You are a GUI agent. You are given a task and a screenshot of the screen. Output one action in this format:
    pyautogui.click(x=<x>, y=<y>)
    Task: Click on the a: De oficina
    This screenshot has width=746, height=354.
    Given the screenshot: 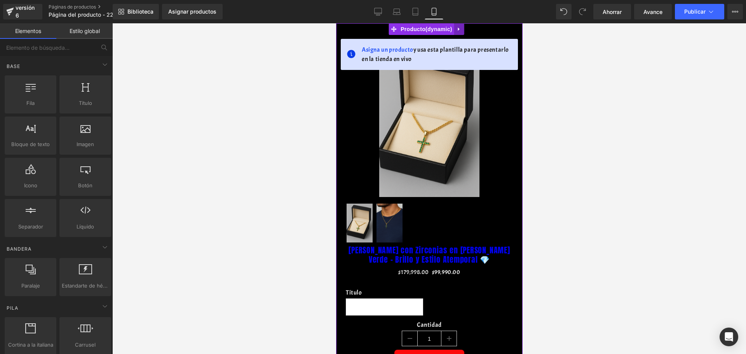 What is the action you would take?
    pyautogui.click(x=378, y=12)
    